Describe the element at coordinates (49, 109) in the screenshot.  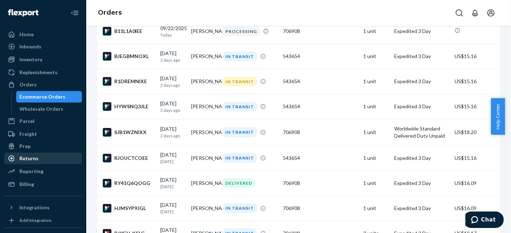
I see `a: Wholesale Orders` at that location.